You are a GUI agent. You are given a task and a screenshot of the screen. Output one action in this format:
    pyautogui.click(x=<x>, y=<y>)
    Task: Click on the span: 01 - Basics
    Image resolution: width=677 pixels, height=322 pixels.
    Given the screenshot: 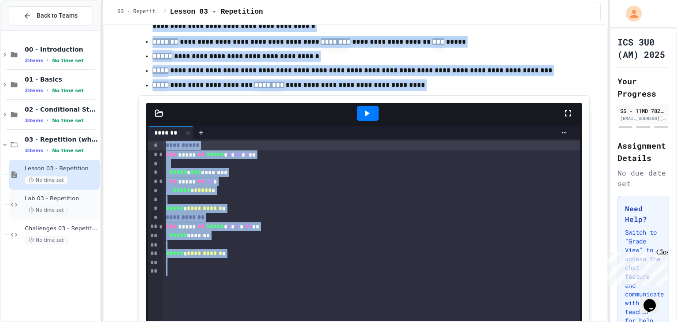 What is the action you would take?
    pyautogui.click(x=61, y=79)
    